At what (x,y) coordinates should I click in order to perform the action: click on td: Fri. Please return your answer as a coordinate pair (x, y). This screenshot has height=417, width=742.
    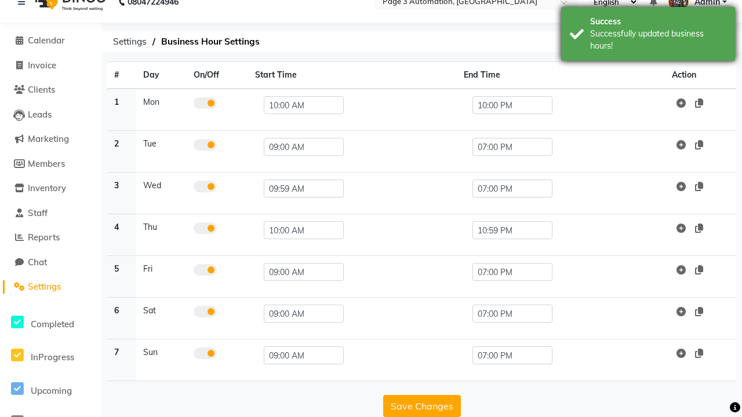
    Looking at the image, I should click on (161, 277).